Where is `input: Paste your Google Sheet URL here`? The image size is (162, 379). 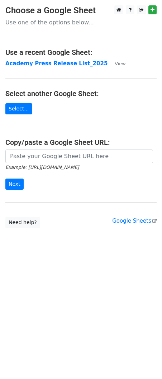 input: Paste your Google Sheet URL here is located at coordinates (79, 156).